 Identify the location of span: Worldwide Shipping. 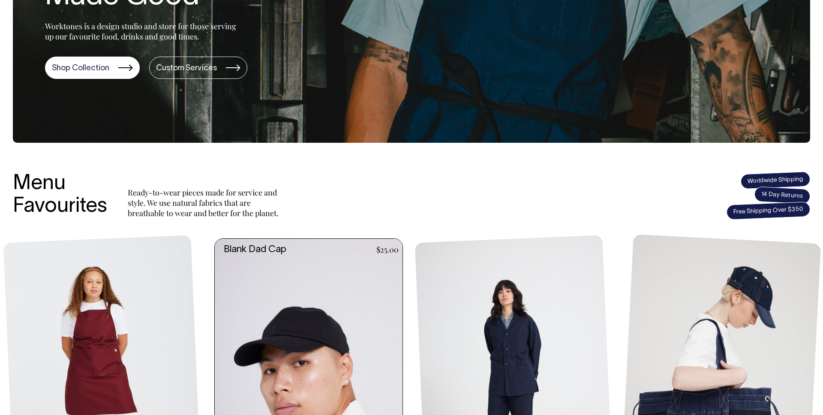
(775, 180).